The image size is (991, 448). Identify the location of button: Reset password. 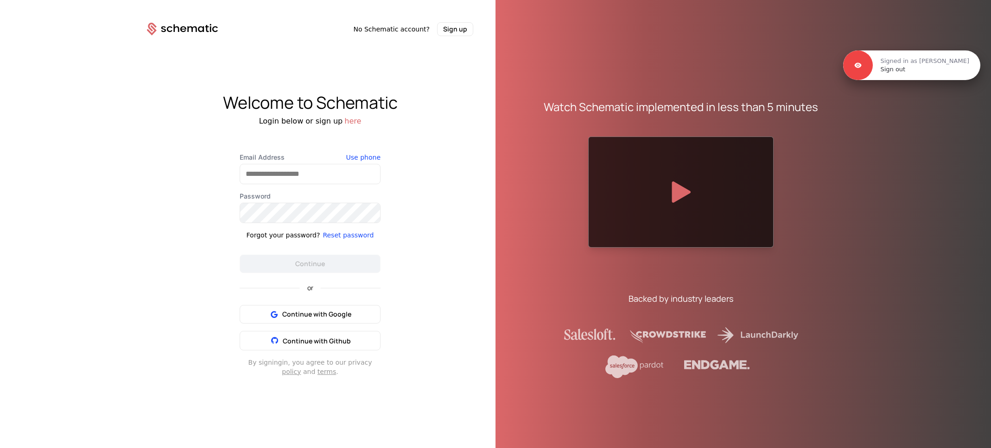
(348, 235).